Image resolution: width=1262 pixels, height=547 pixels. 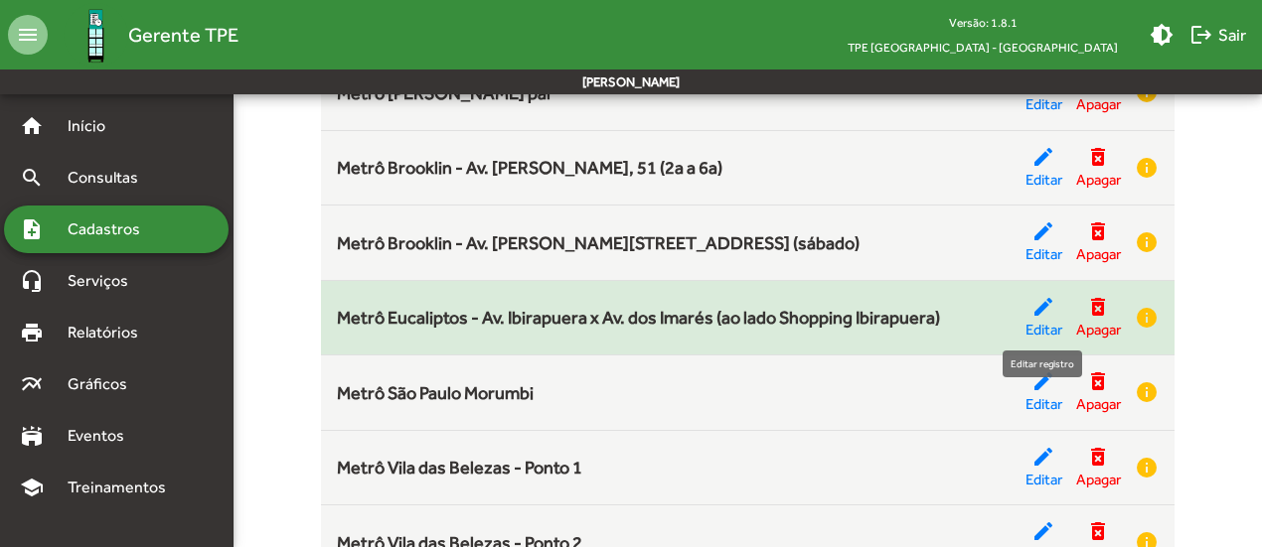 What do you see at coordinates (28, 35) in the screenshot?
I see `mat-icon: menu` at bounding box center [28, 35].